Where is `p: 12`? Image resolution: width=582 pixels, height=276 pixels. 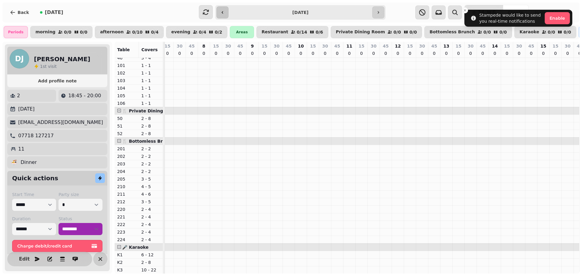
p: 12 is located at coordinates (398, 46).